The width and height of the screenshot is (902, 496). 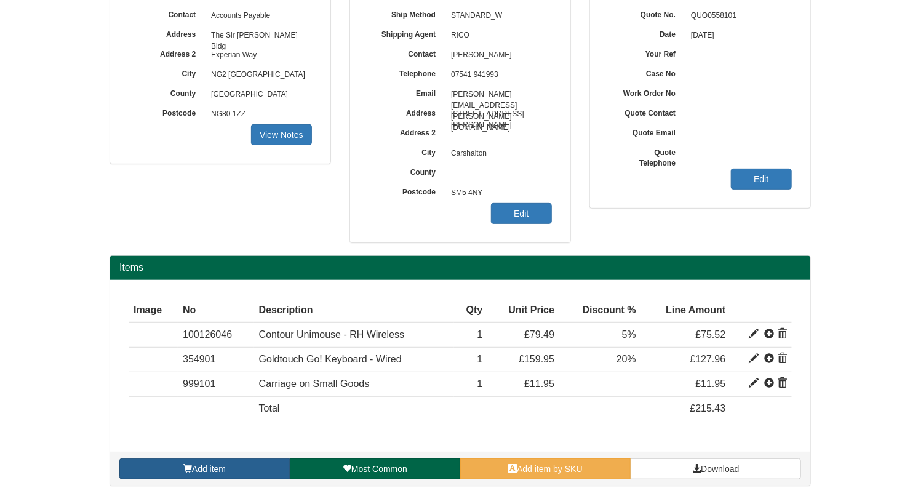 I want to click on label: Quote Telephone, so click(x=646, y=156).